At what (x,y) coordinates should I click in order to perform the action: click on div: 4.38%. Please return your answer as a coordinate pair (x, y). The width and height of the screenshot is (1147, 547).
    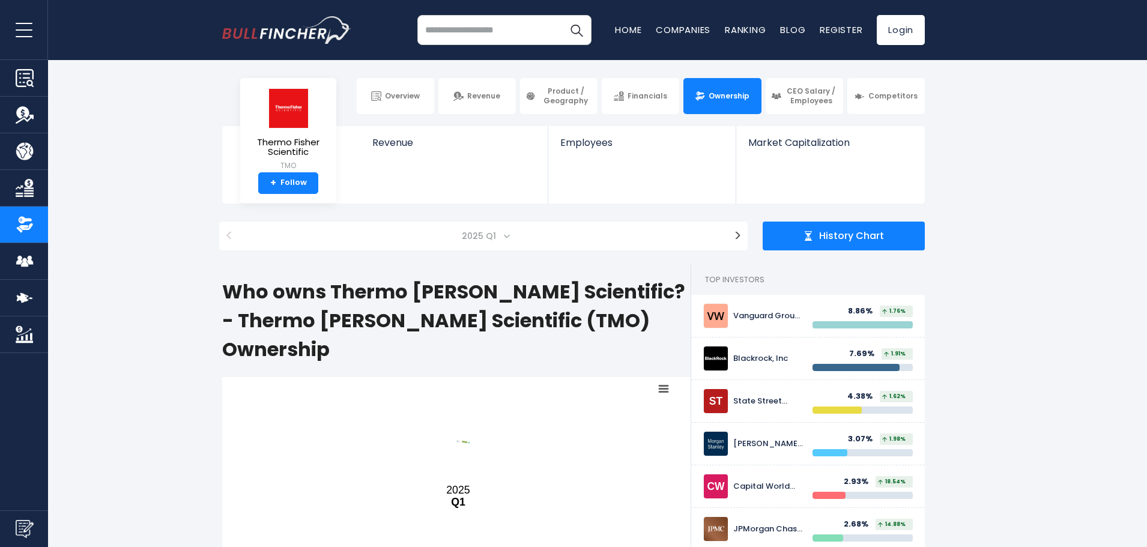
    Looking at the image, I should click on (864, 396).